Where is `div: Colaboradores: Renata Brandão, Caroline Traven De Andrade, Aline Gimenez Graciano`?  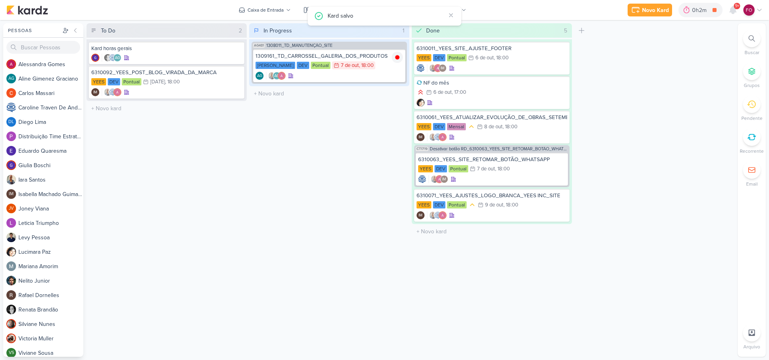
div: Colaboradores: Renata Brandão, Caroline Traven De Andrade, Aline Gimenez Graciano is located at coordinates (111, 58).